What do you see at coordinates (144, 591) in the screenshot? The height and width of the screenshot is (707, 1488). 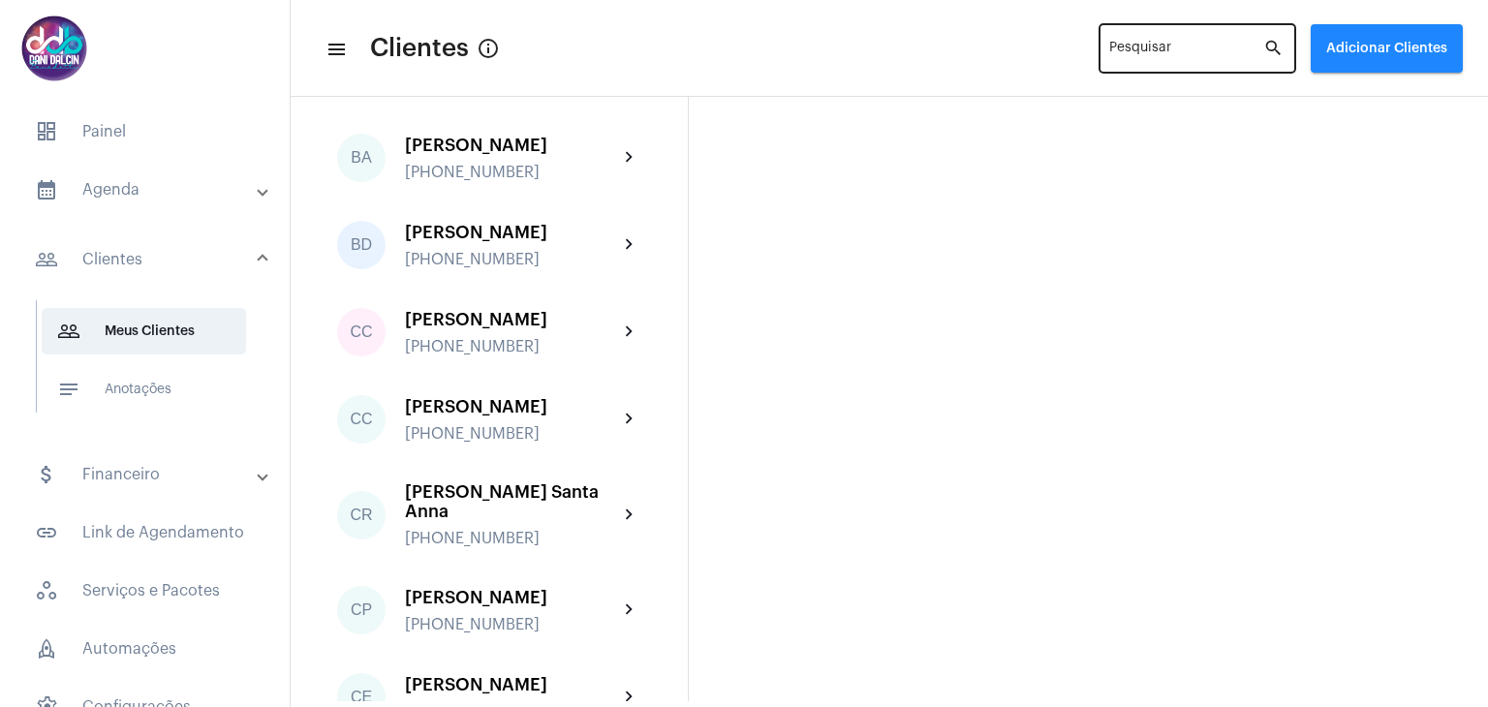 I see `span: Serviços e Pacotes` at bounding box center [144, 591].